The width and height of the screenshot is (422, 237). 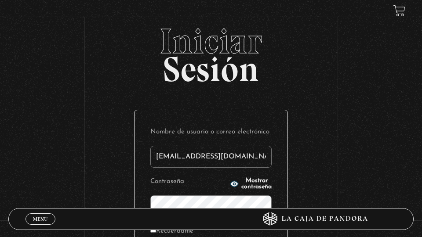 What do you see at coordinates (40, 219) in the screenshot?
I see `span: Menu` at bounding box center [40, 219].